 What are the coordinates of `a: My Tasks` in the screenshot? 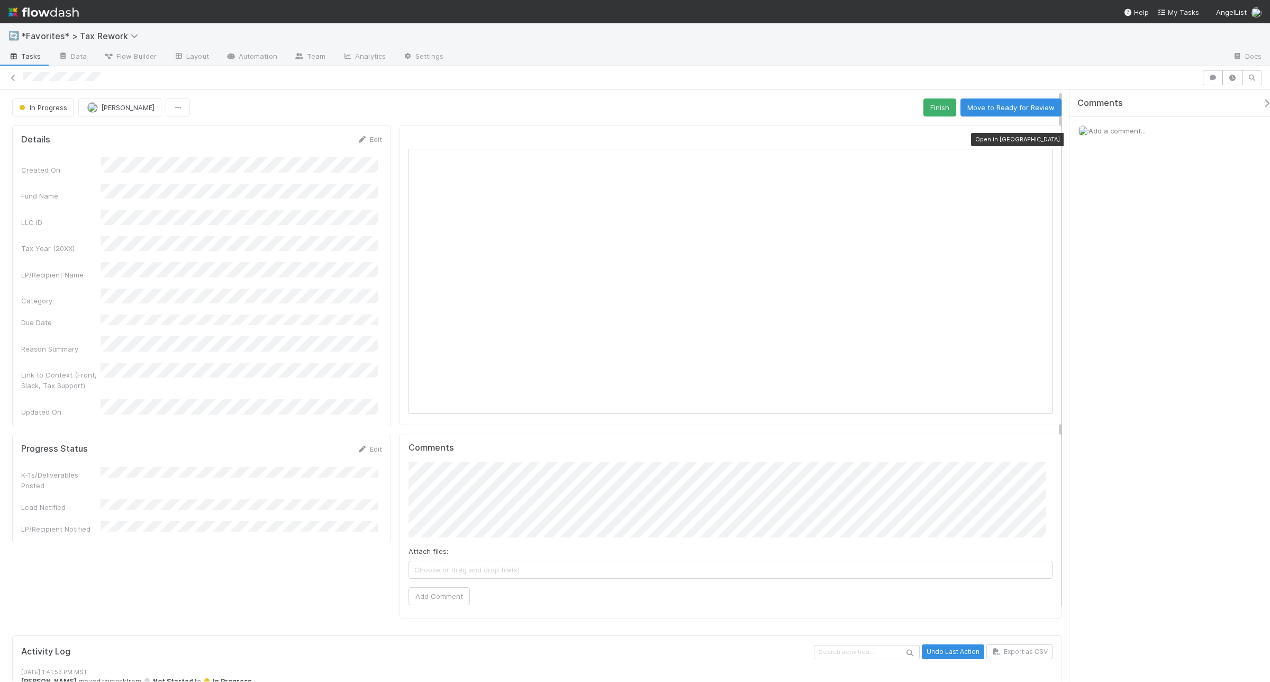 It's located at (1178, 12).